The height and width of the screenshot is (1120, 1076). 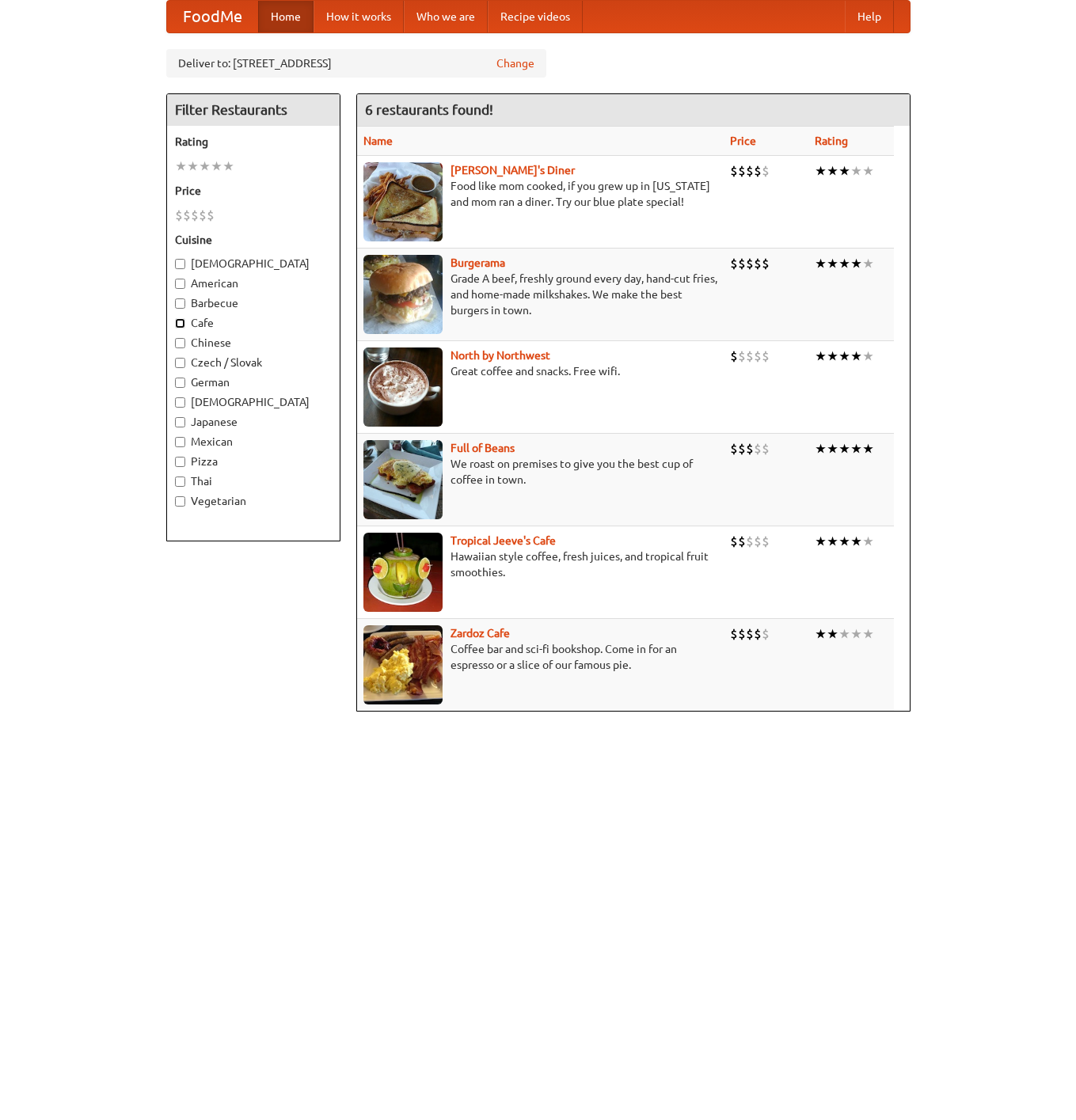 I want to click on input: German, so click(x=180, y=382).